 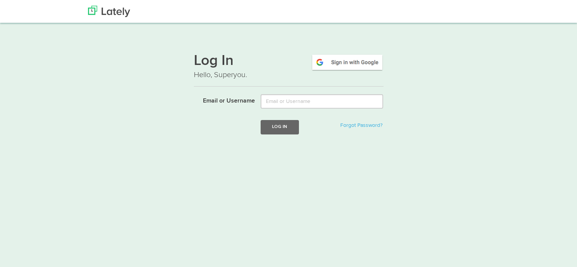 What do you see at coordinates (279, 127) in the screenshot?
I see `button: Log In` at bounding box center [279, 127].